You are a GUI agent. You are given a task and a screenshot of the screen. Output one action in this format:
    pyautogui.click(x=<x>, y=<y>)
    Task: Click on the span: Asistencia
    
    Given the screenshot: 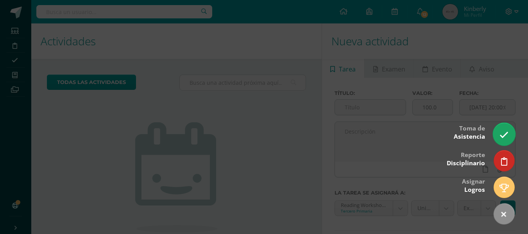 What is the action you would take?
    pyautogui.click(x=469, y=136)
    